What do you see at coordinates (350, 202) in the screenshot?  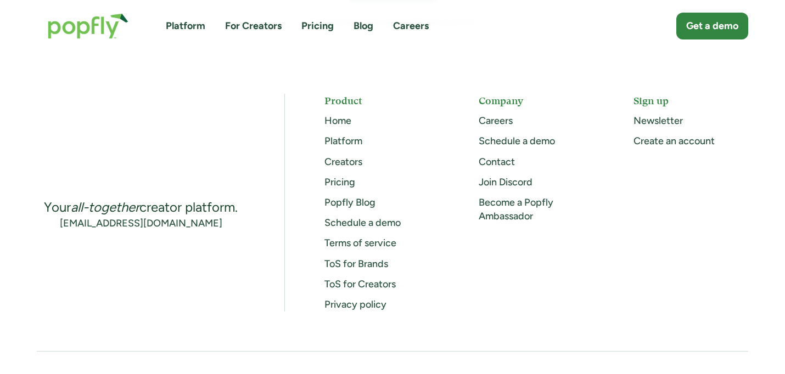 I see `a: Popfly Blog` at bounding box center [350, 202].